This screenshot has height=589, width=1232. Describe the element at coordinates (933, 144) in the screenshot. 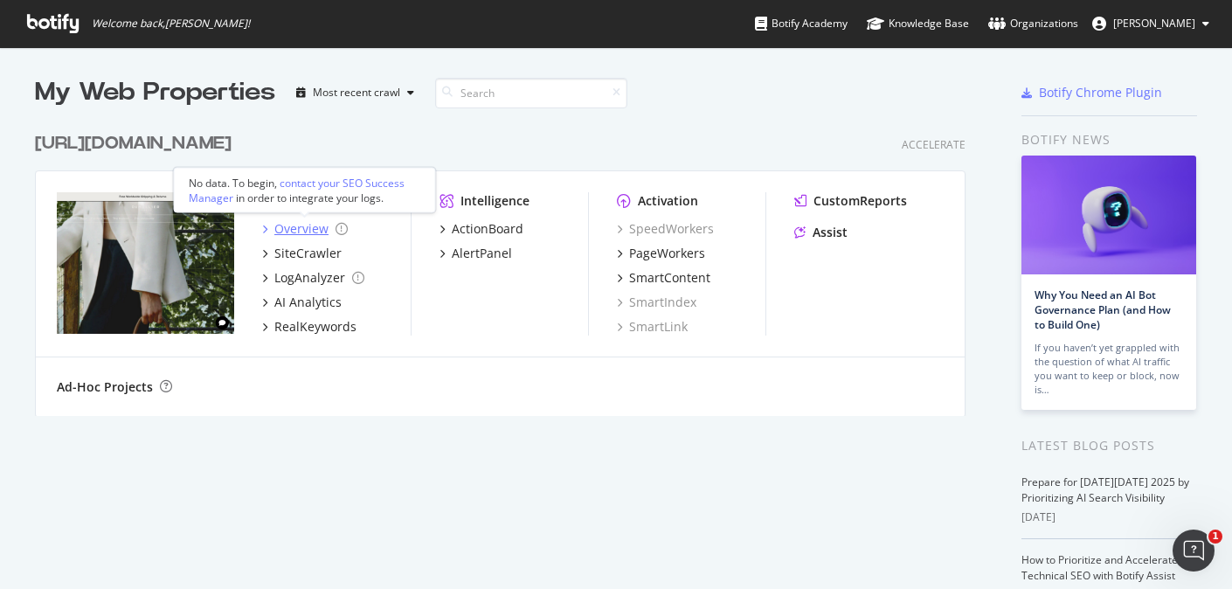

I see `div: Accelerate` at that location.